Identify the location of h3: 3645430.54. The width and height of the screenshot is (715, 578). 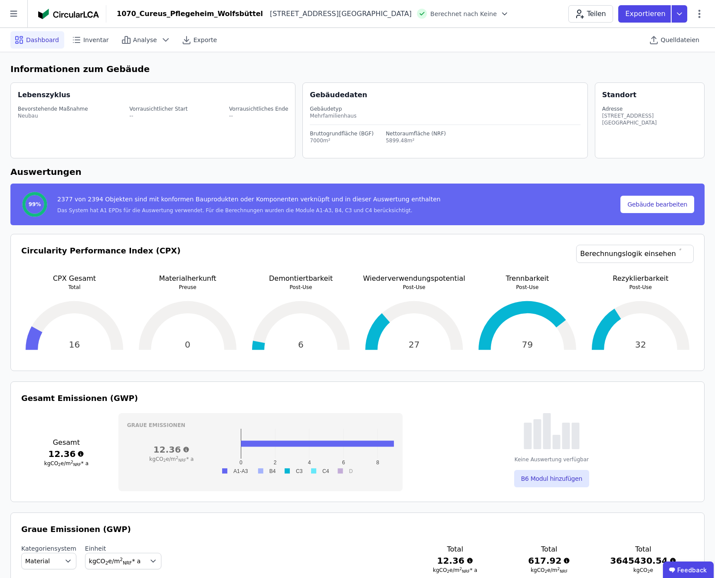
(643, 560).